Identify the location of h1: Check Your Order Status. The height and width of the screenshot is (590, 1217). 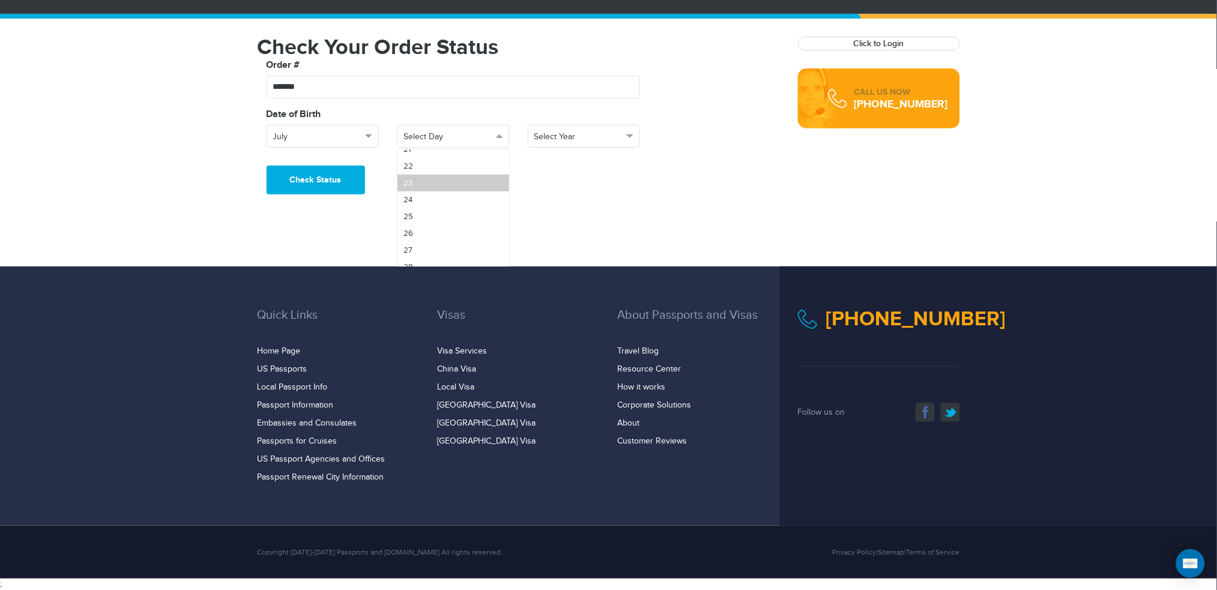
(519, 47).